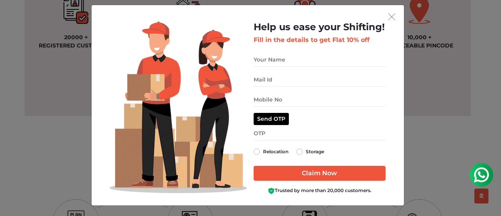 This screenshot has height=216, width=501. What do you see at coordinates (319, 59) in the screenshot?
I see `input: Your Name` at bounding box center [319, 59].